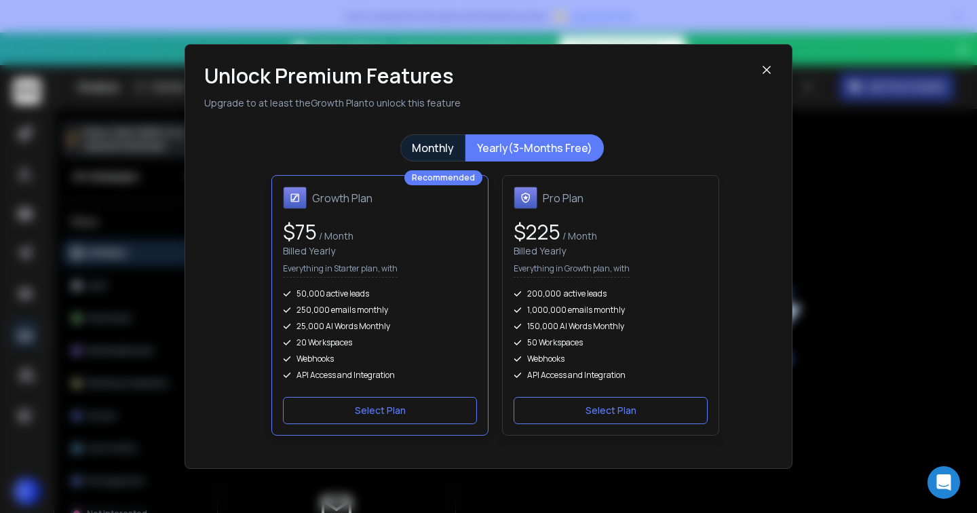 The height and width of the screenshot is (513, 977). What do you see at coordinates (380, 294) in the screenshot?
I see `div: 50,000 active leads` at bounding box center [380, 294].